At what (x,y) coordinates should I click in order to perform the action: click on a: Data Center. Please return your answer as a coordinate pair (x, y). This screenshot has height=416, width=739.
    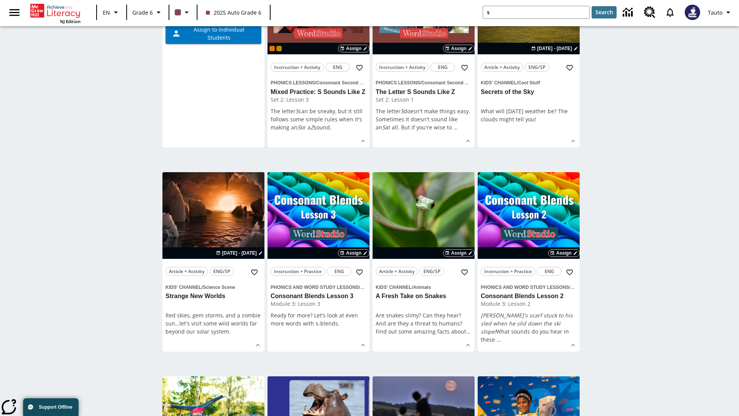
    Looking at the image, I should click on (628, 12).